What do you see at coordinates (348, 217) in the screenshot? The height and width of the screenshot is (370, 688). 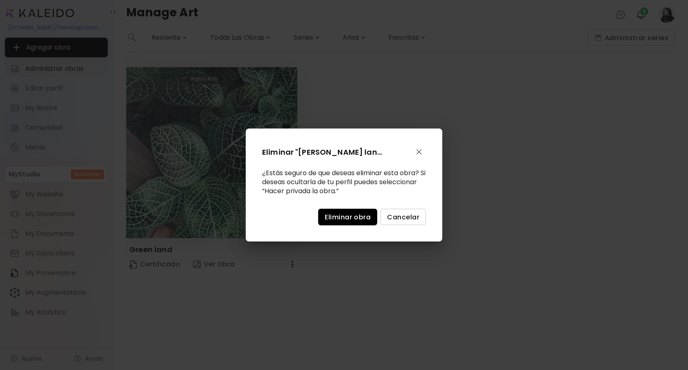 I see `span: Eliminar obra` at bounding box center [348, 217].